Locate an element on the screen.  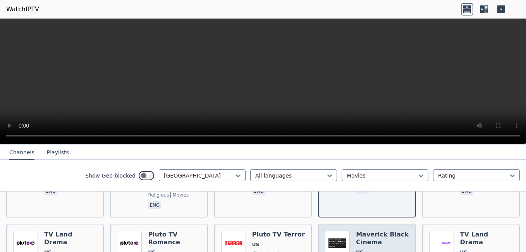
h6: Pluto TV Romance is located at coordinates (174, 238).